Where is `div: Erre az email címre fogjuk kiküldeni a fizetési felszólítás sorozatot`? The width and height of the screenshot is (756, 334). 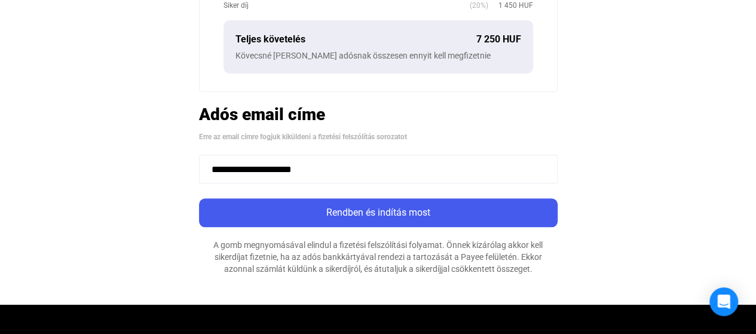
div: Erre az email címre fogjuk kiküldeni a fizetési felszólítás sorozatot is located at coordinates (378, 137).